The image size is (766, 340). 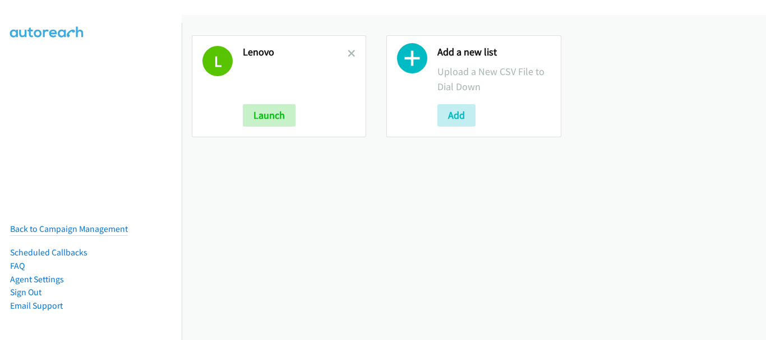 What do you see at coordinates (493, 52) in the screenshot?
I see `h2: Add a new list` at bounding box center [493, 52].